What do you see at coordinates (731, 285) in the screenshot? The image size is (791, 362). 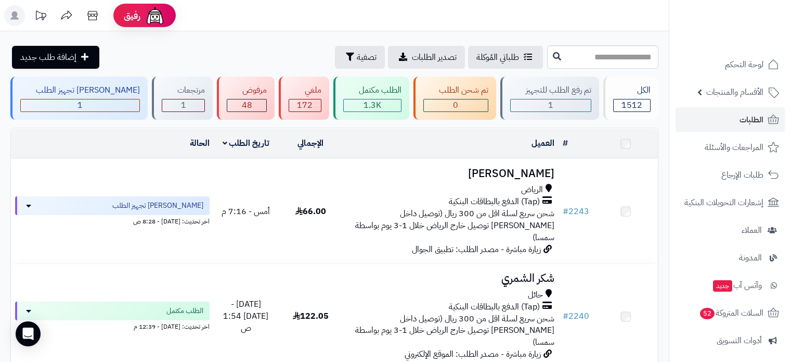 I see `a: وآتس آبجديد` at bounding box center [731, 285].